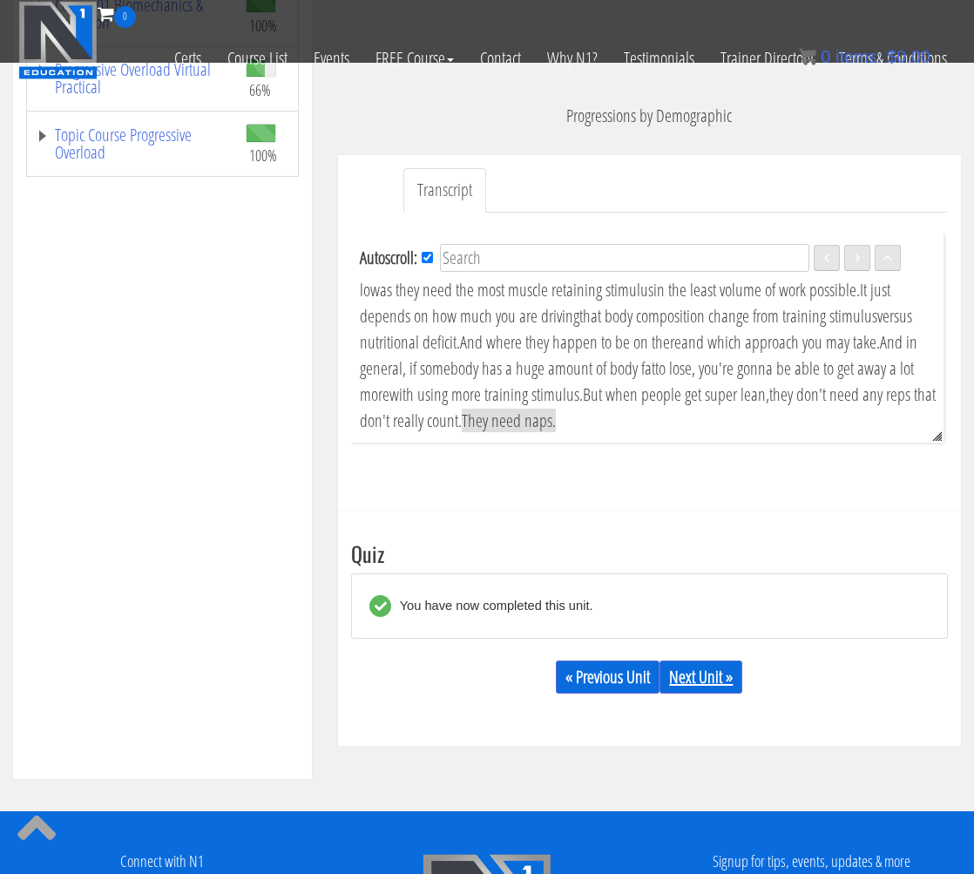  I want to click on a: Topic Course Progressive Overload, so click(132, 144).